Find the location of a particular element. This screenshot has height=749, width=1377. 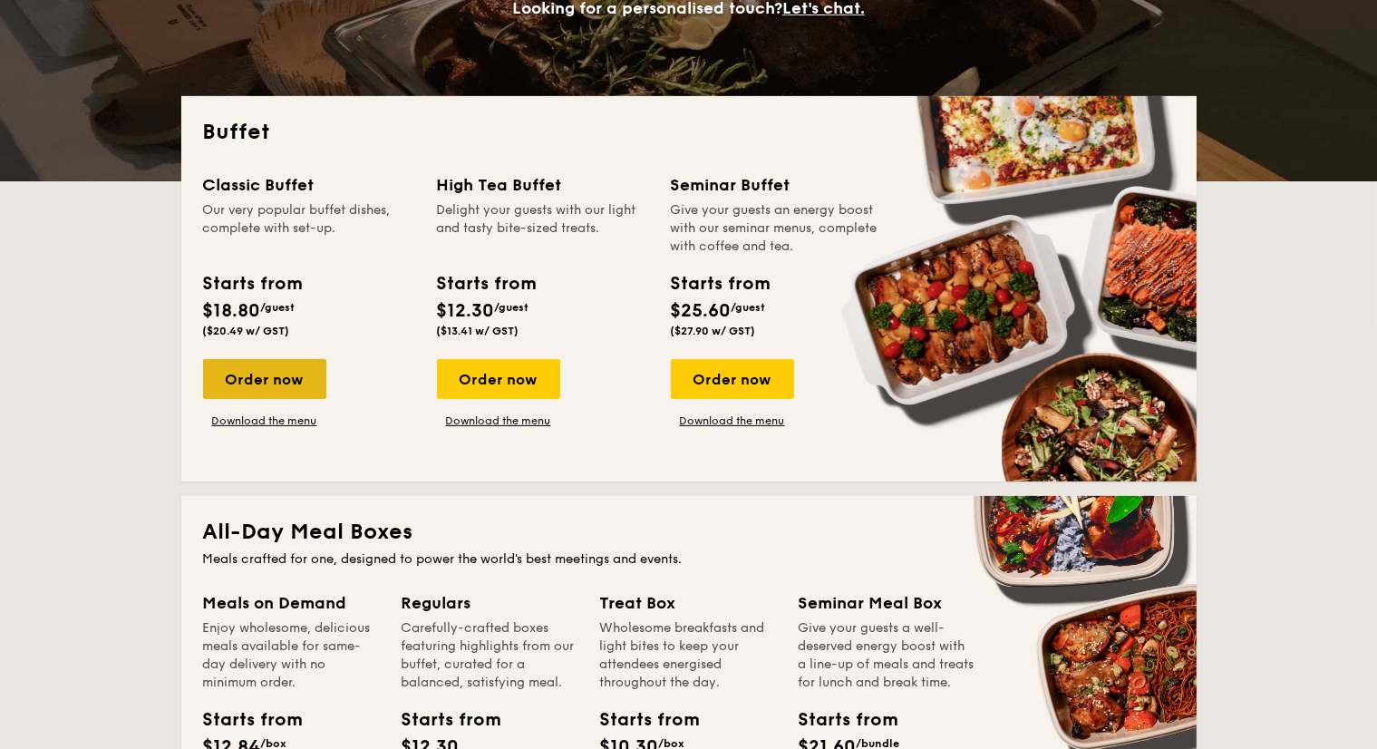

div: Regulars is located at coordinates (489, 603).